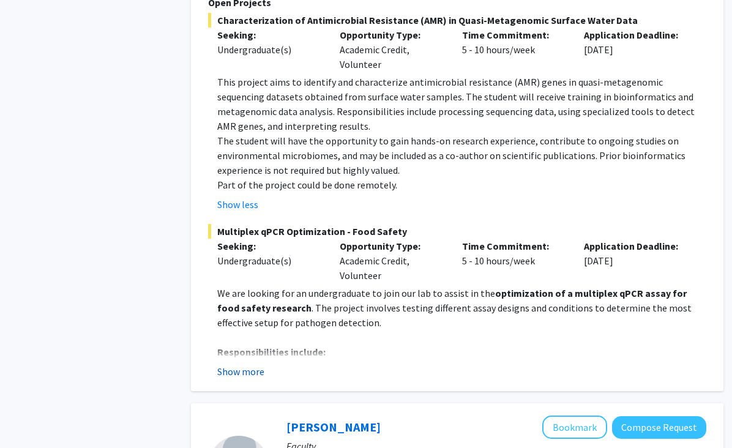 This screenshot has width=732, height=448. Describe the element at coordinates (238, 205) in the screenshot. I see `button: Show less` at that location.